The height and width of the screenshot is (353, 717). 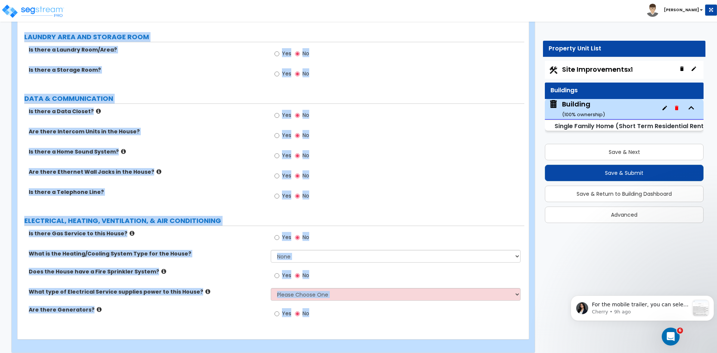 I want to click on span: For the mobile trailer, you can select from these items:, so click(x=72, y=28).